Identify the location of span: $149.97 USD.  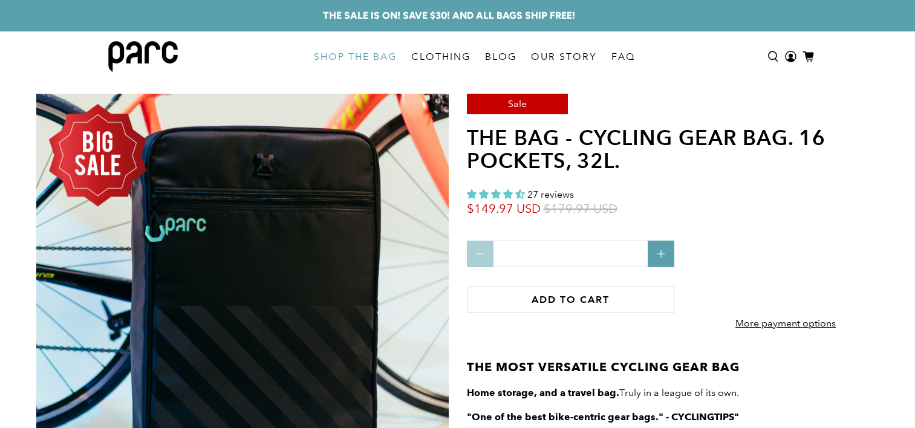
(504, 209).